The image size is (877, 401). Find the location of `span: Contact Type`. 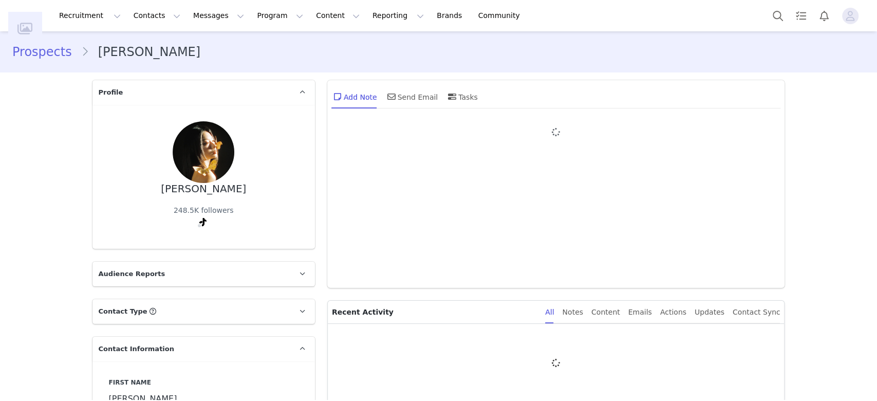

span: Contact Type is located at coordinates (123, 311).